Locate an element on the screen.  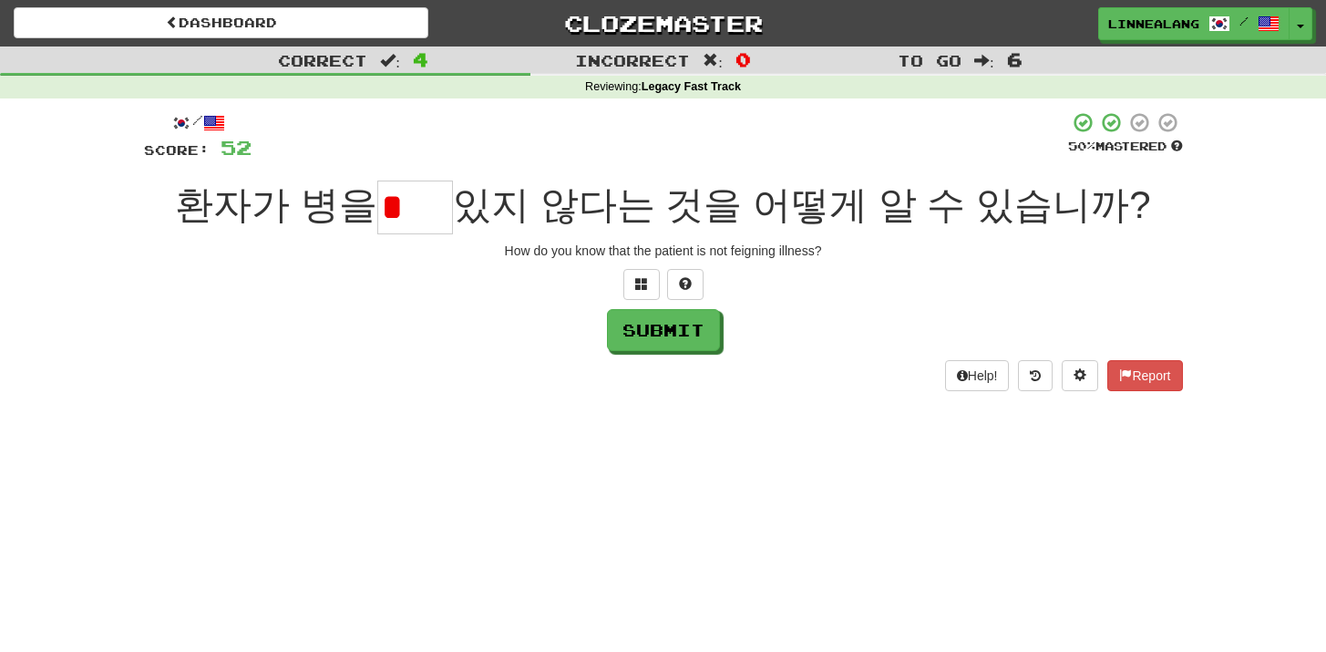
a: linnealang / is located at coordinates (1194, 24).